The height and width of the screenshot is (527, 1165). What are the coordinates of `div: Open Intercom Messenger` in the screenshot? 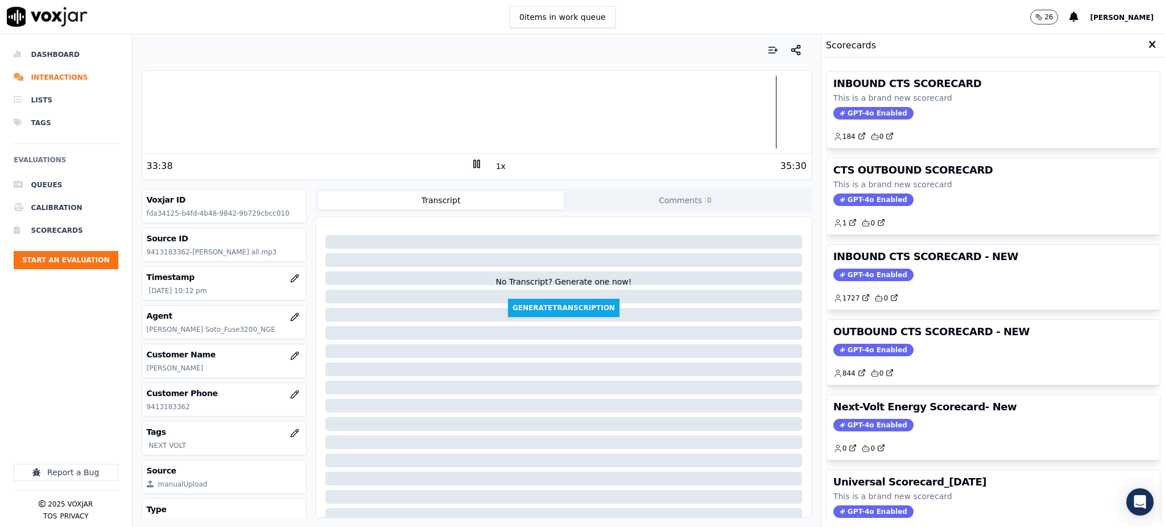 It's located at (1140, 502).